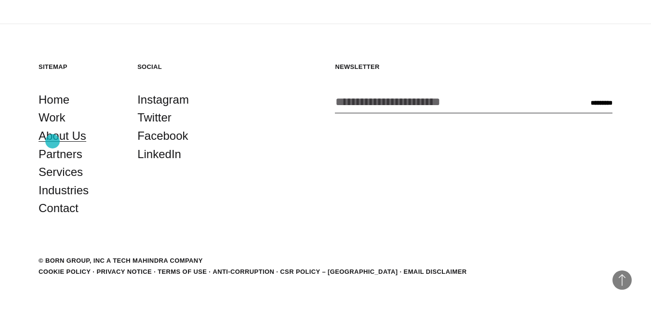 The image size is (651, 309). I want to click on button: Back to Top, so click(622, 280).